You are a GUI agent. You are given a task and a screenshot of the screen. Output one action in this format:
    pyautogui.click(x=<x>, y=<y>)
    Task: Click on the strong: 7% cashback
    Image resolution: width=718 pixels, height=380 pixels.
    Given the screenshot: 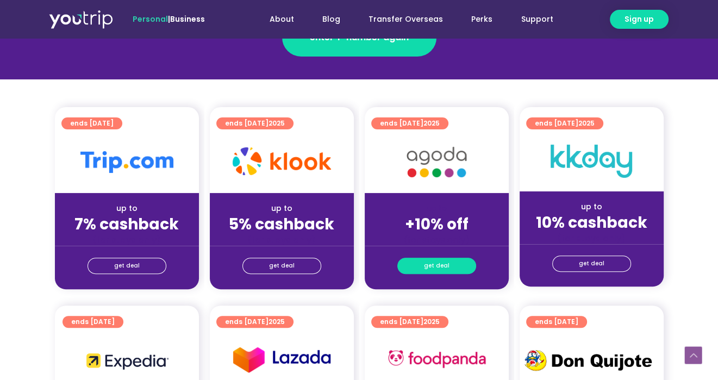 What is the action you would take?
    pyautogui.click(x=127, y=224)
    